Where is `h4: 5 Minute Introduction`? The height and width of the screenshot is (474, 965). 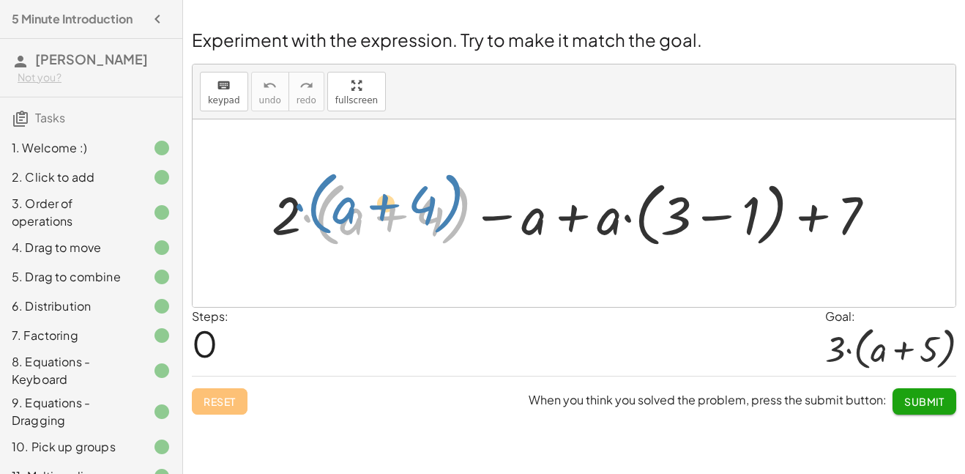 h4: 5 Minute Introduction is located at coordinates (72, 19).